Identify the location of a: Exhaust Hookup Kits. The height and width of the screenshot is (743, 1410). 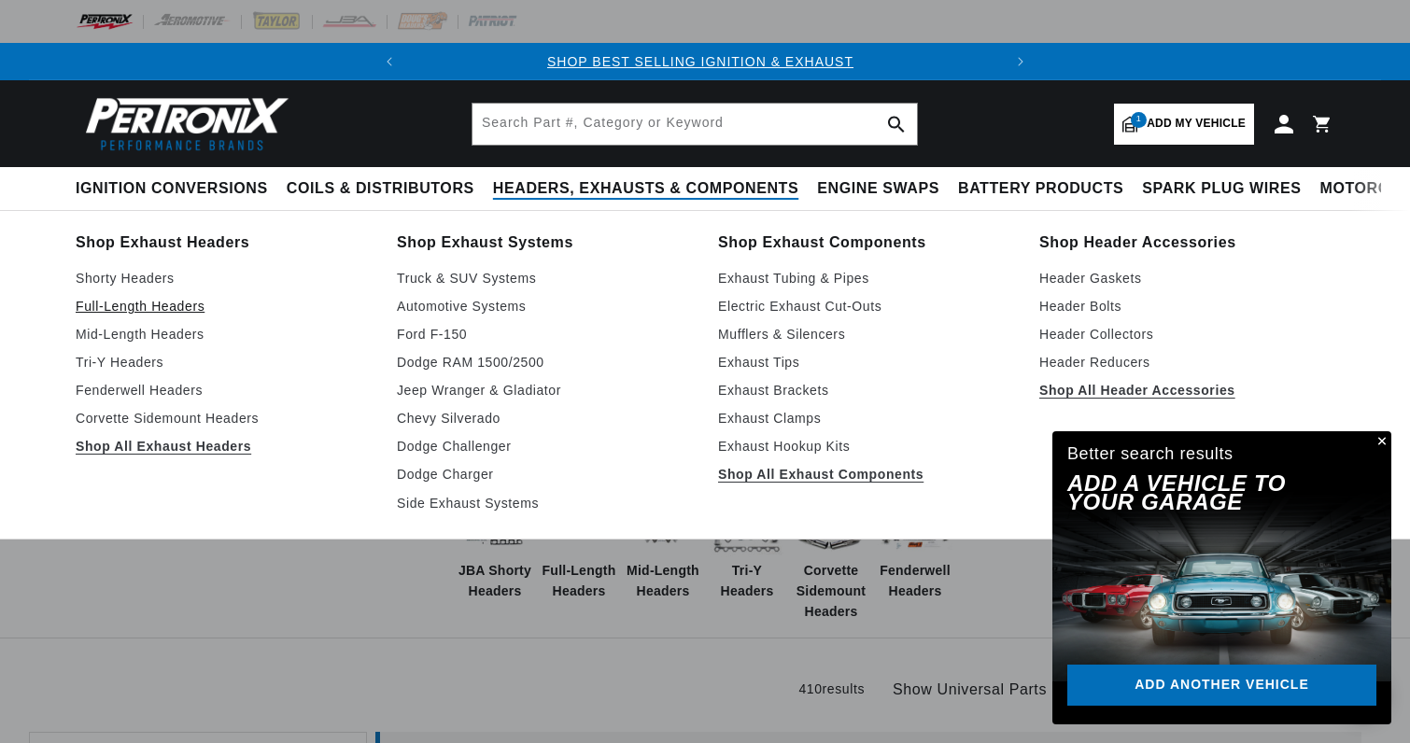
(866, 446).